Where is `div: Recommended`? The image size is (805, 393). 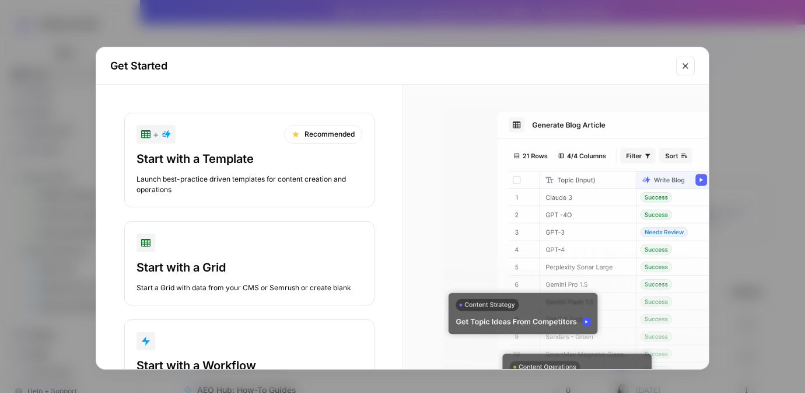
div: Recommended is located at coordinates (323, 134).